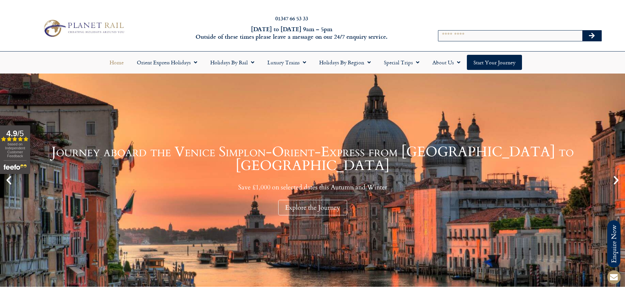  What do you see at coordinates (292, 18) in the screenshot?
I see `a: 01347 66 53 33` at bounding box center [292, 18].